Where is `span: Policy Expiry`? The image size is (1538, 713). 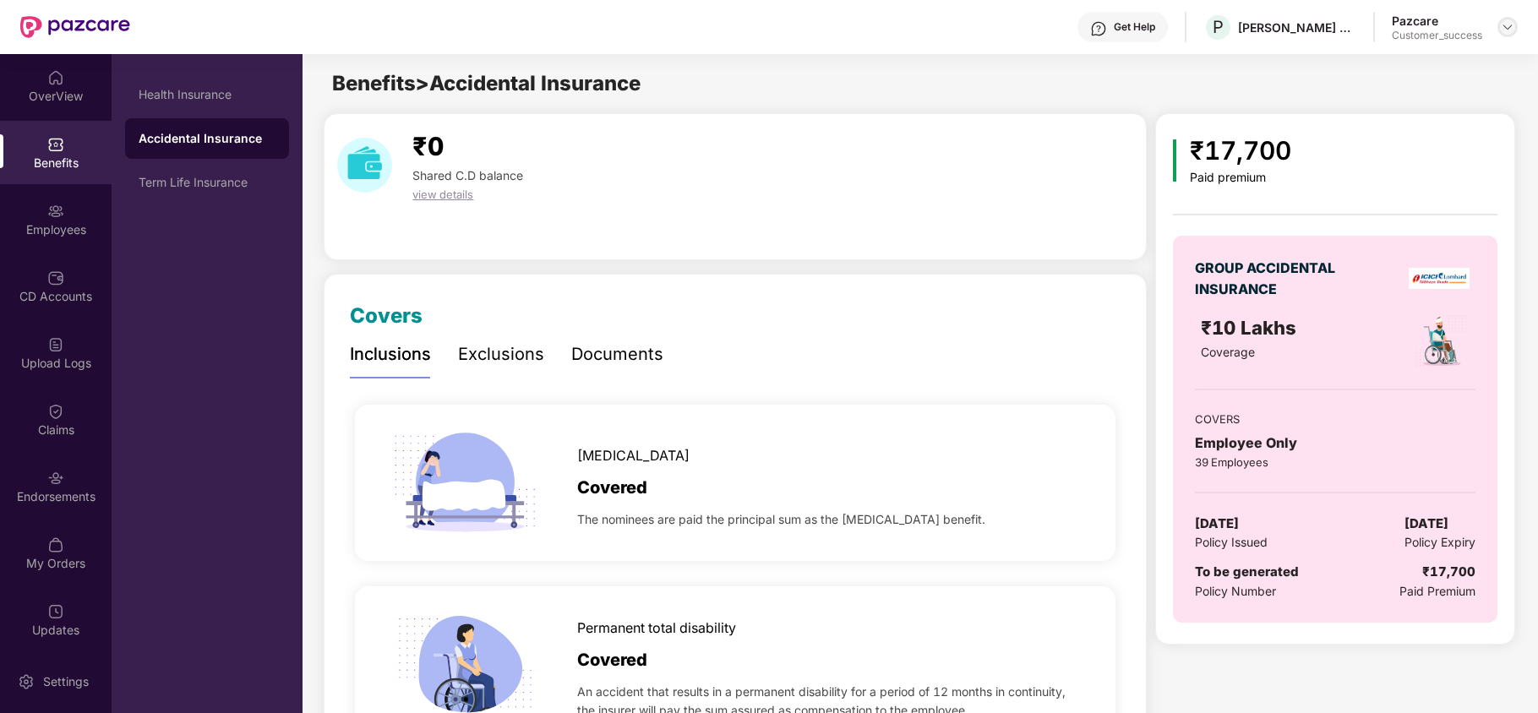 span: Policy Expiry is located at coordinates (1440, 542).